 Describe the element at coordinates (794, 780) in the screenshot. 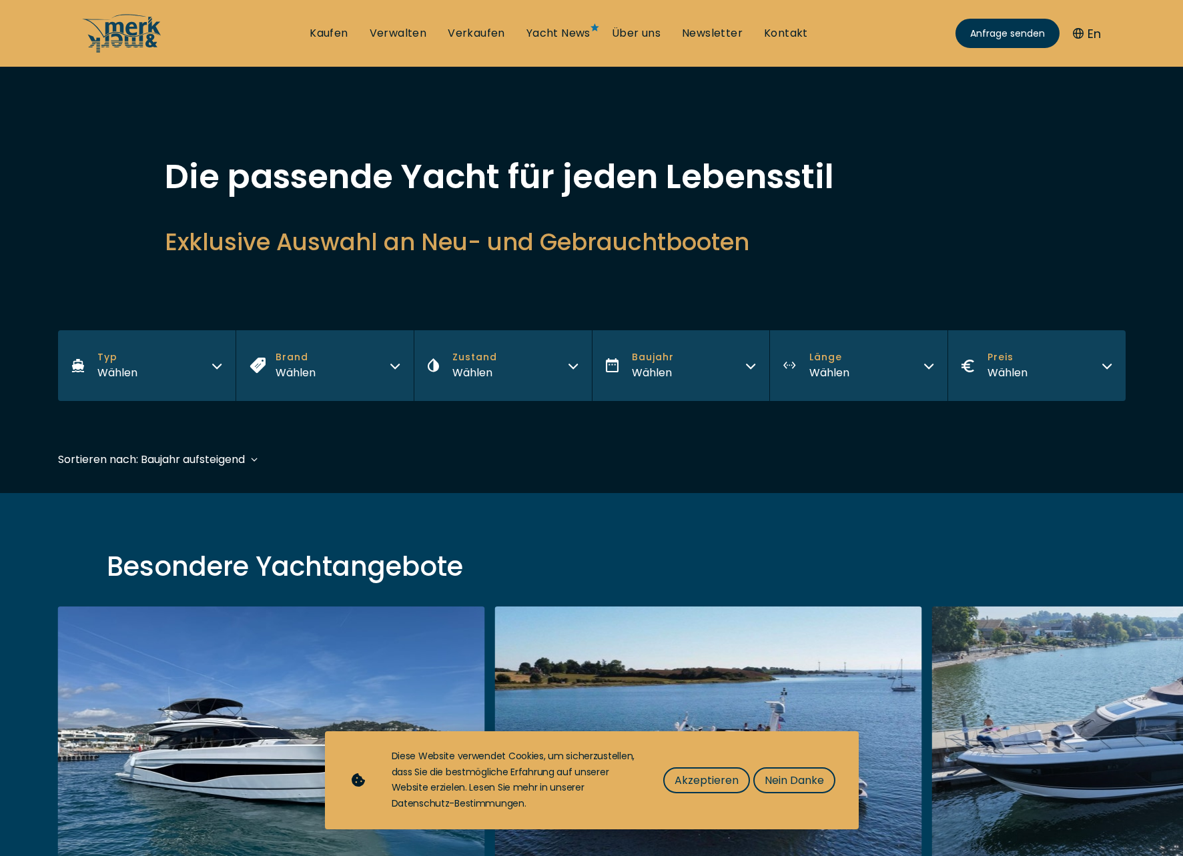

I see `span: Nein Danke` at that location.